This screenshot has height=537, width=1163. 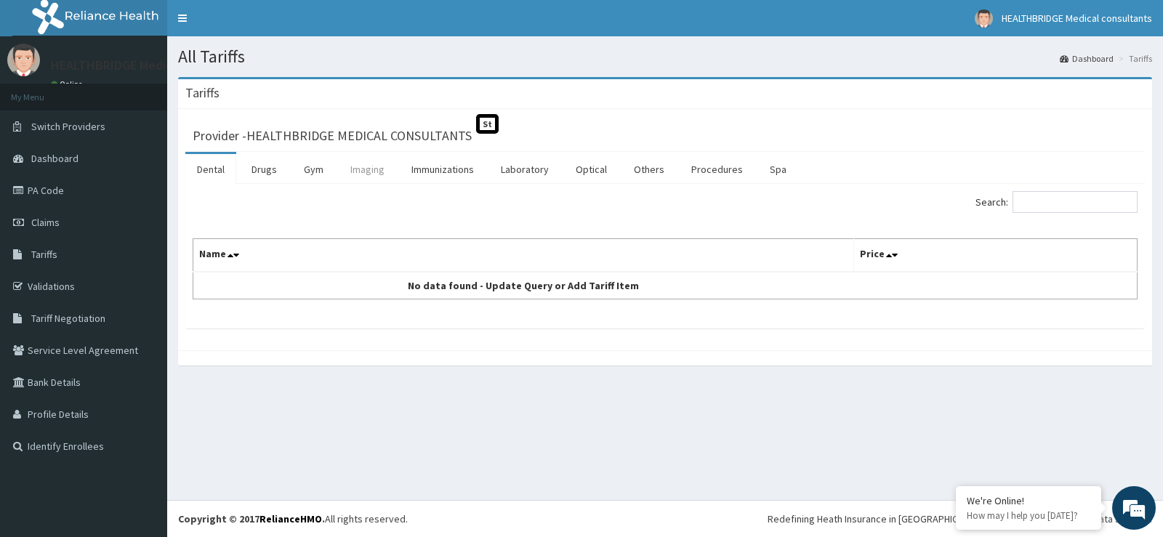 What do you see at coordinates (1134, 58) in the screenshot?
I see `li: Tariffs` at bounding box center [1134, 58].